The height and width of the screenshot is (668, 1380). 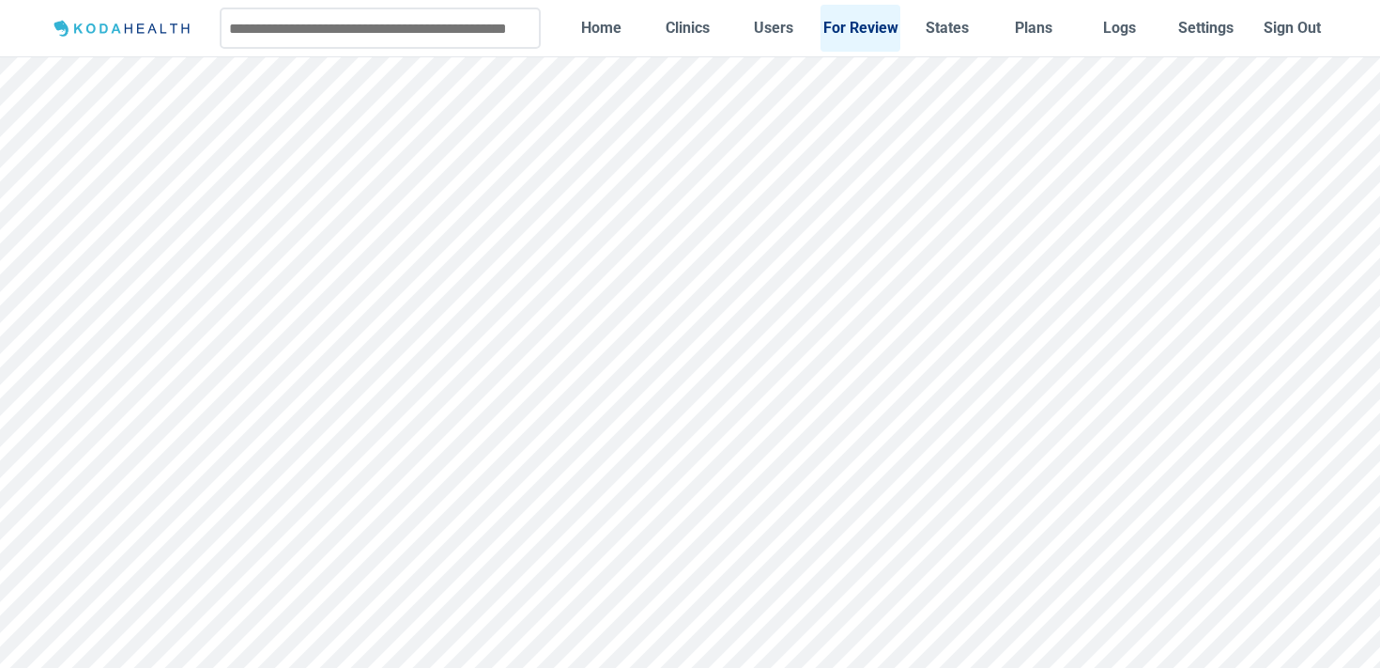 What do you see at coordinates (1293, 27) in the screenshot?
I see `button: Sign Out` at bounding box center [1293, 27].